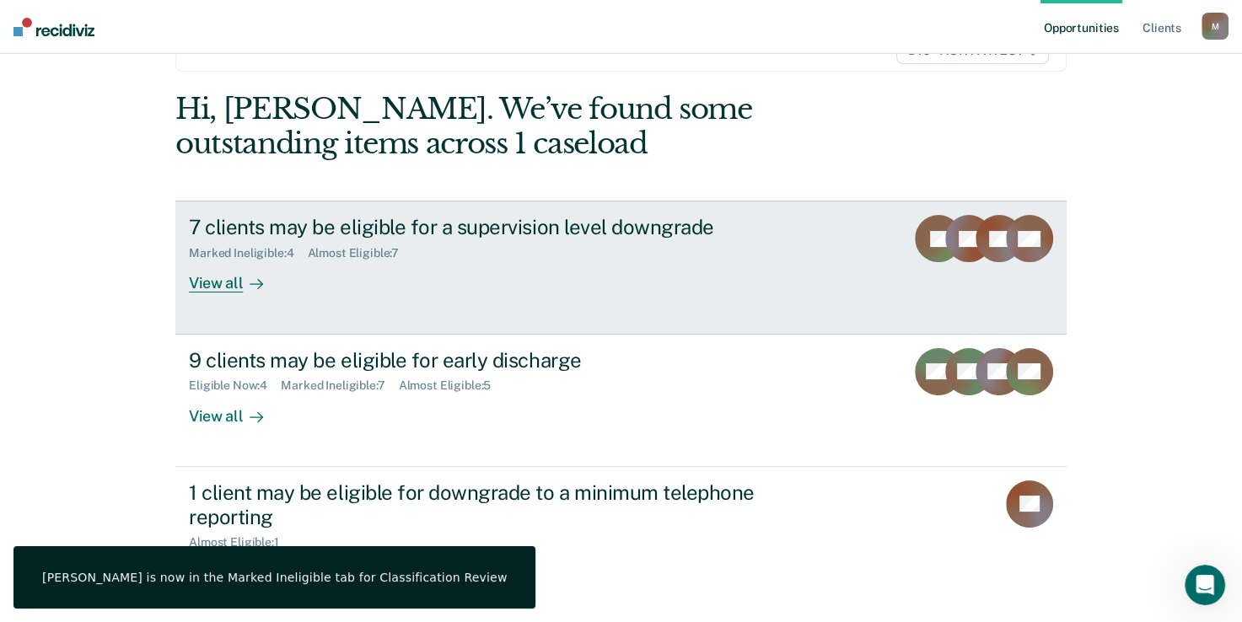  What do you see at coordinates (1215, 26) in the screenshot?
I see `div: M` at bounding box center [1215, 26].